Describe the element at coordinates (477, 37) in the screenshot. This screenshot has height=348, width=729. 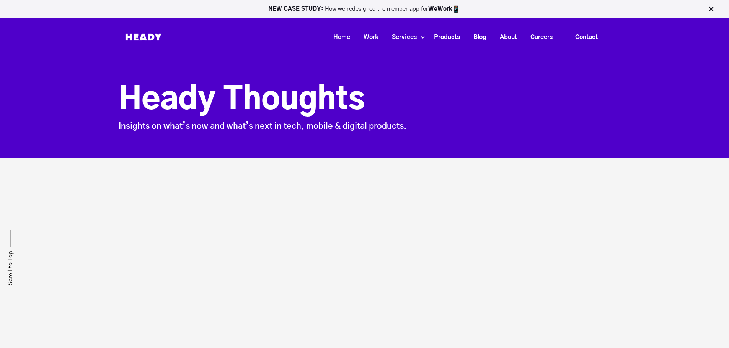
I see `a: Blog` at that location.